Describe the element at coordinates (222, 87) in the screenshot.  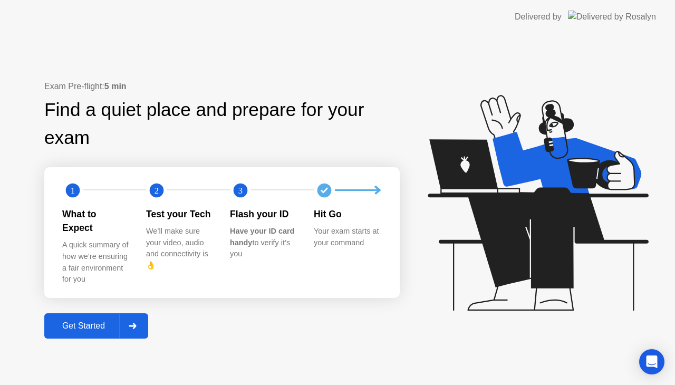
I see `div: Exam Pre-flight:` at that location.